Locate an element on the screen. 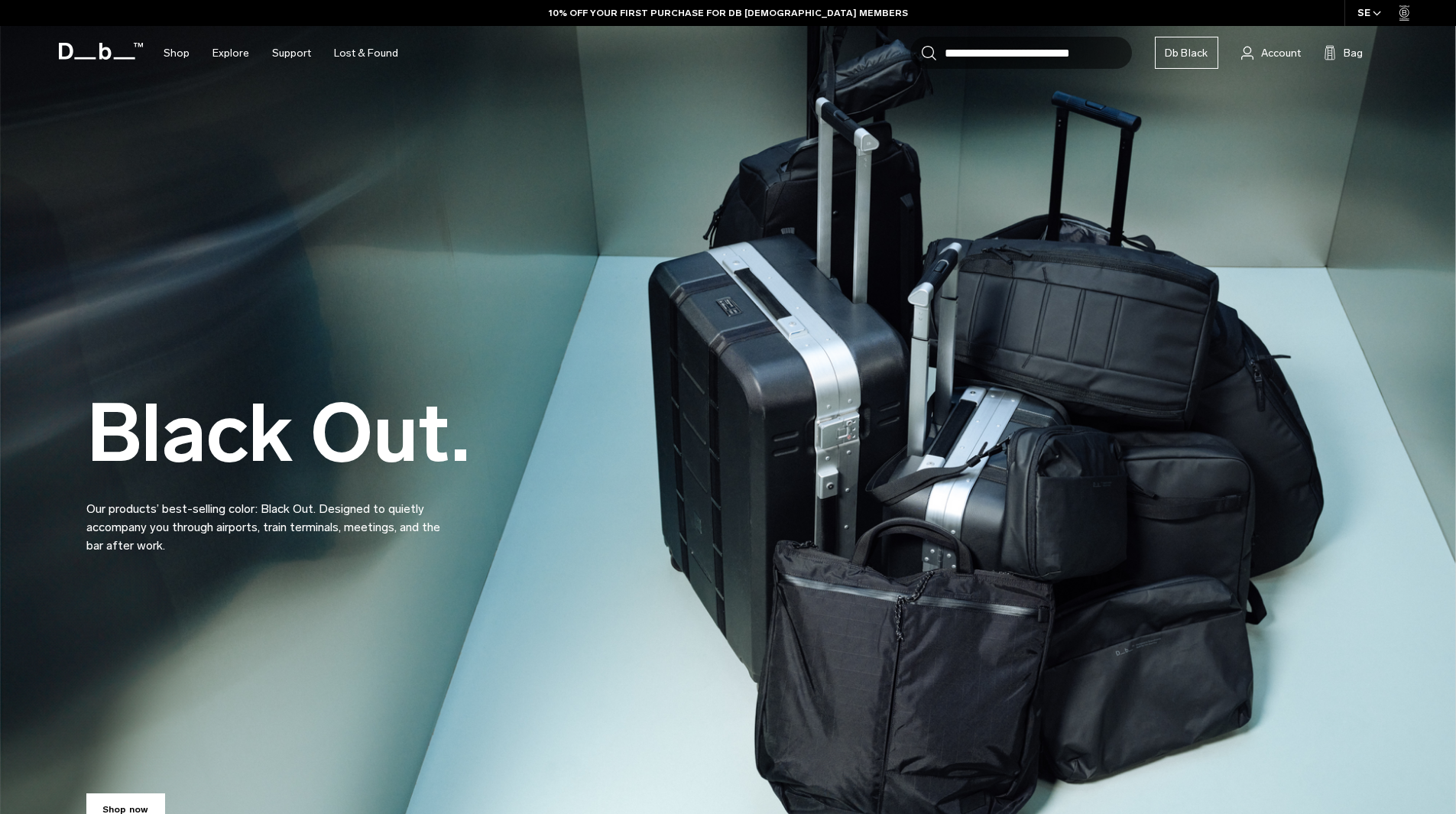  a: Account is located at coordinates (1271, 53).